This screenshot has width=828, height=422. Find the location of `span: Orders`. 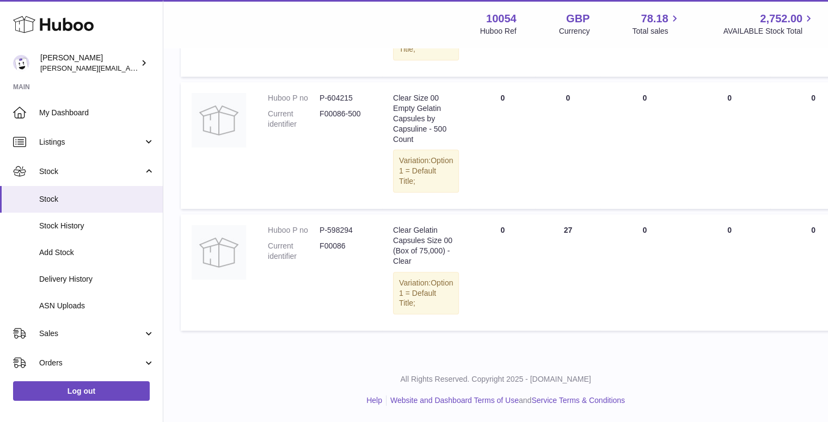

span: Orders is located at coordinates (91, 363).